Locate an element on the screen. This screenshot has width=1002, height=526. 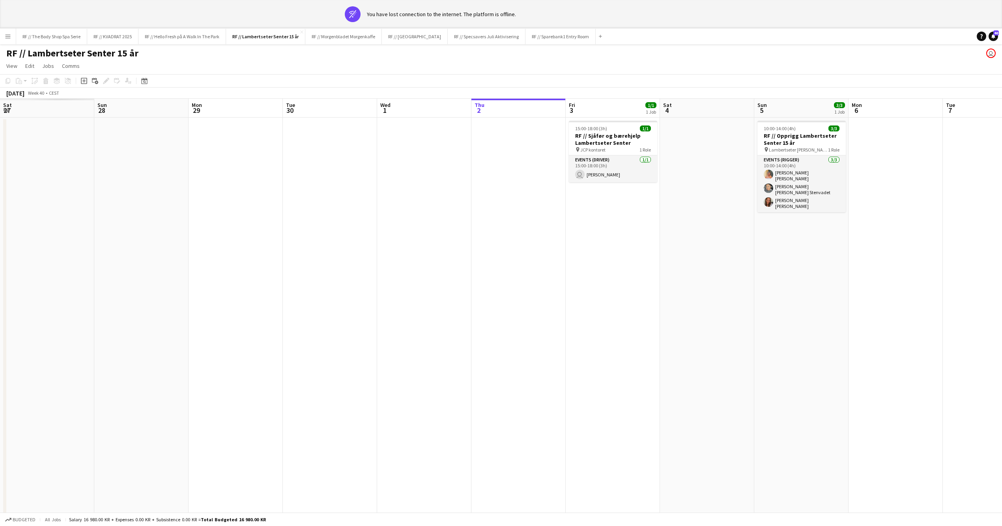
app-user-avatar: Marit Holvik is located at coordinates (991, 53).